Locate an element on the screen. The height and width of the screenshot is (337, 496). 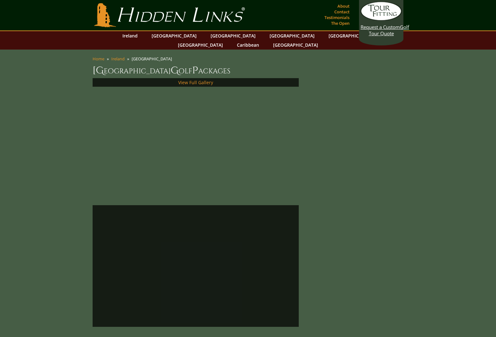
span: G is located at coordinates (175, 70).